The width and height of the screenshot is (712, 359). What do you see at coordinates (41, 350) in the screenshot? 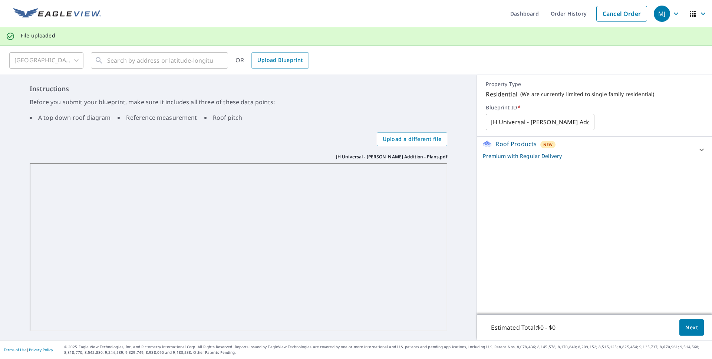
I see `a: Privacy Policy` at bounding box center [41, 350].